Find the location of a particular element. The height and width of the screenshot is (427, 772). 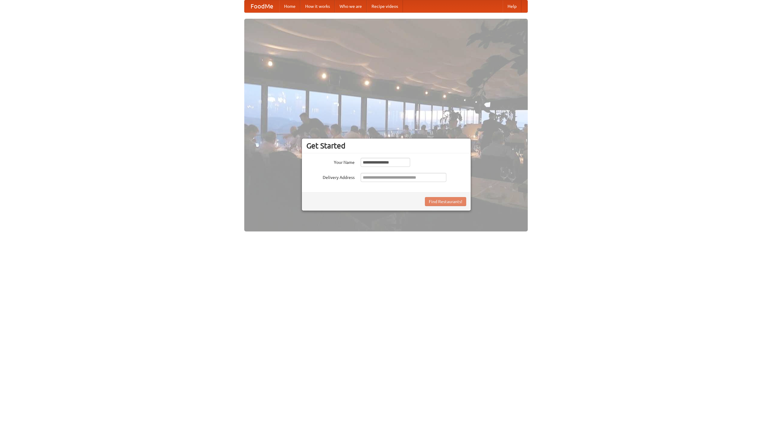

label: Delivery Address is located at coordinates (331, 176).